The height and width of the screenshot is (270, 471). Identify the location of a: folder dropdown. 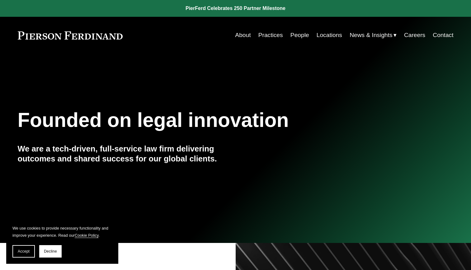
(373, 35).